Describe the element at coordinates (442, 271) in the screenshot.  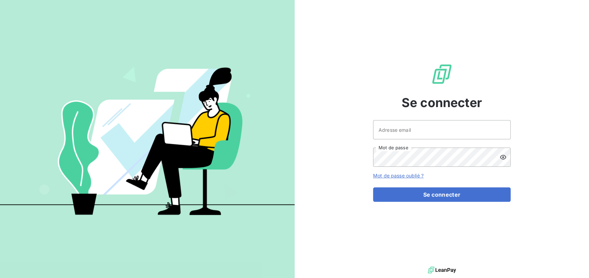
I see `img: logo` at that location.